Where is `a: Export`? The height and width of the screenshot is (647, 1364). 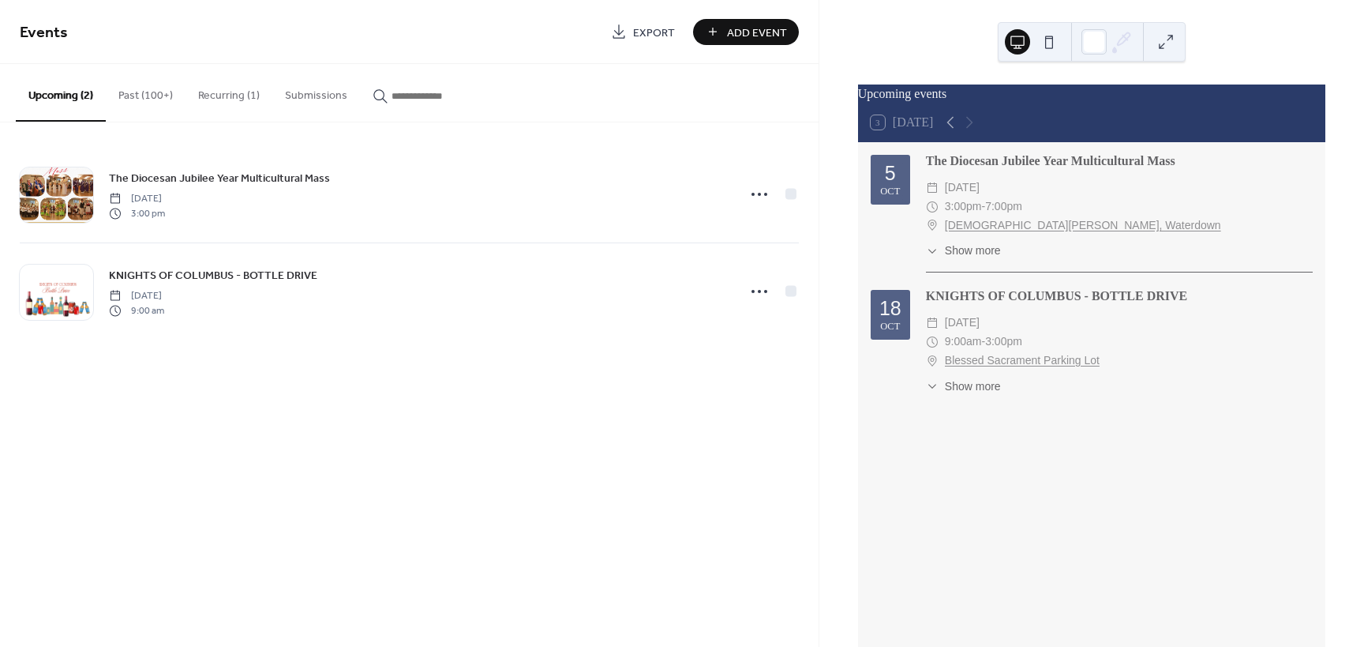
a: Export is located at coordinates (643, 32).